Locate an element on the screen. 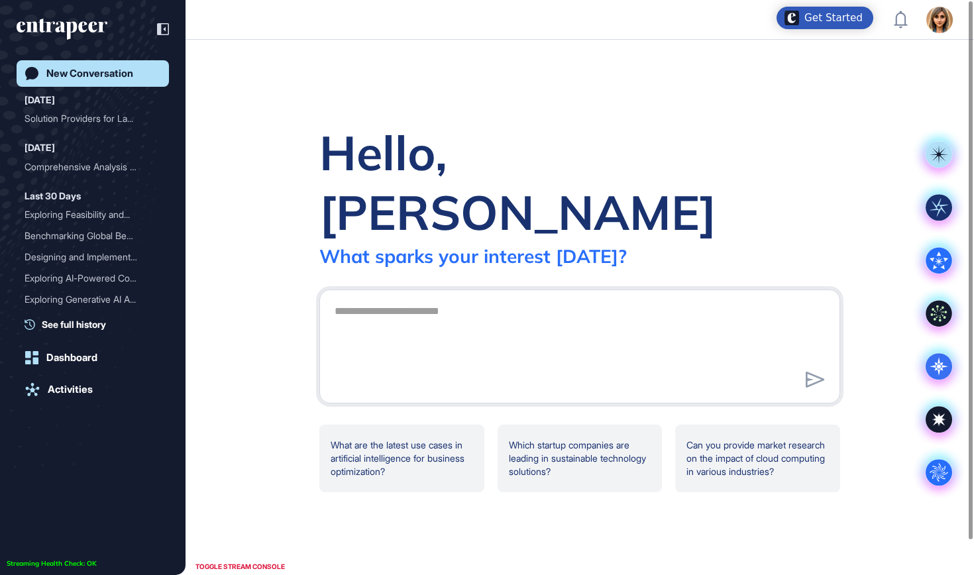 The height and width of the screenshot is (575, 974). div: Exploring AI-Powered Cons... is located at coordinates (87, 278).